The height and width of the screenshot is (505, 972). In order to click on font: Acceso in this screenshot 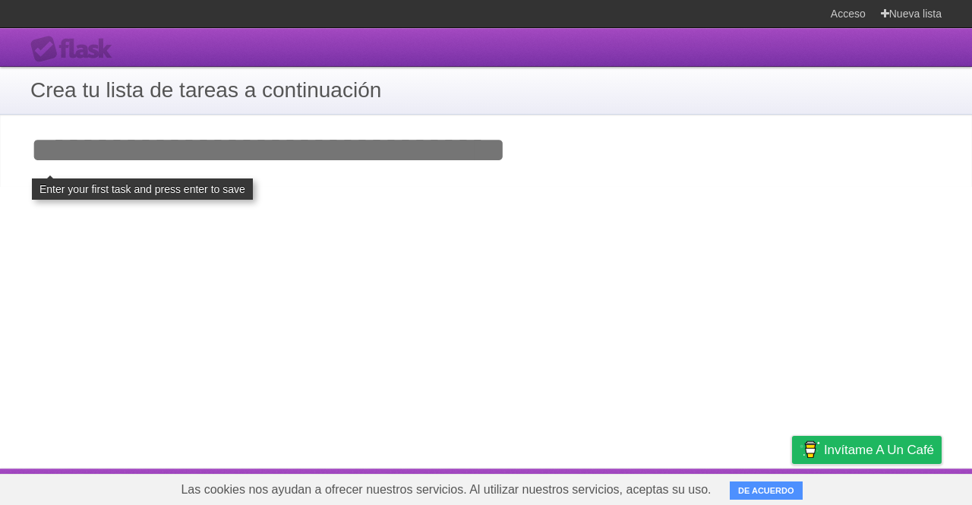, I will do `click(849, 14)`.